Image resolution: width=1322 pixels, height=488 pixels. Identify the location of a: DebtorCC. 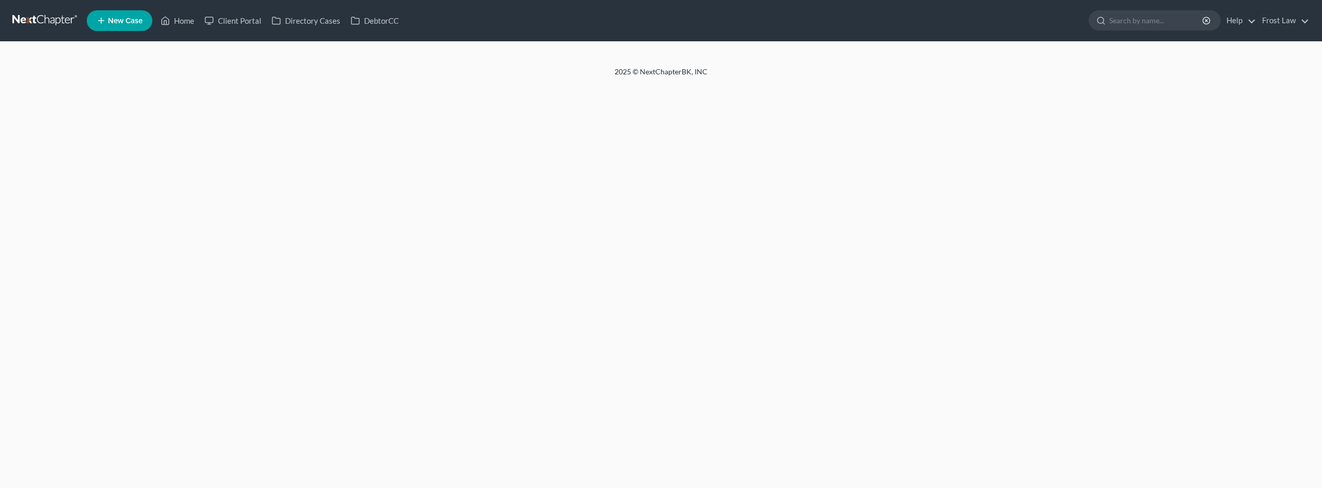
(374, 21).